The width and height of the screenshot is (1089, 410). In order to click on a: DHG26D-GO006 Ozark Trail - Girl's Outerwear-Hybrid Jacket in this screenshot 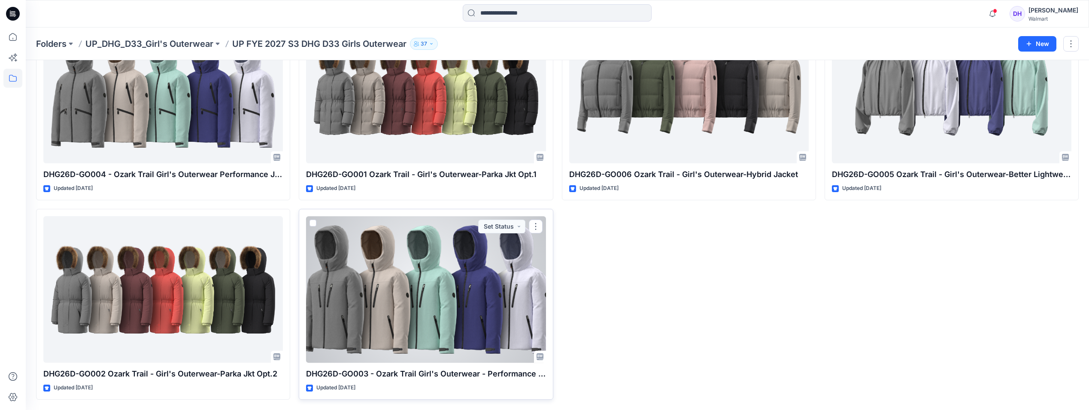, I will do `click(689, 90)`.